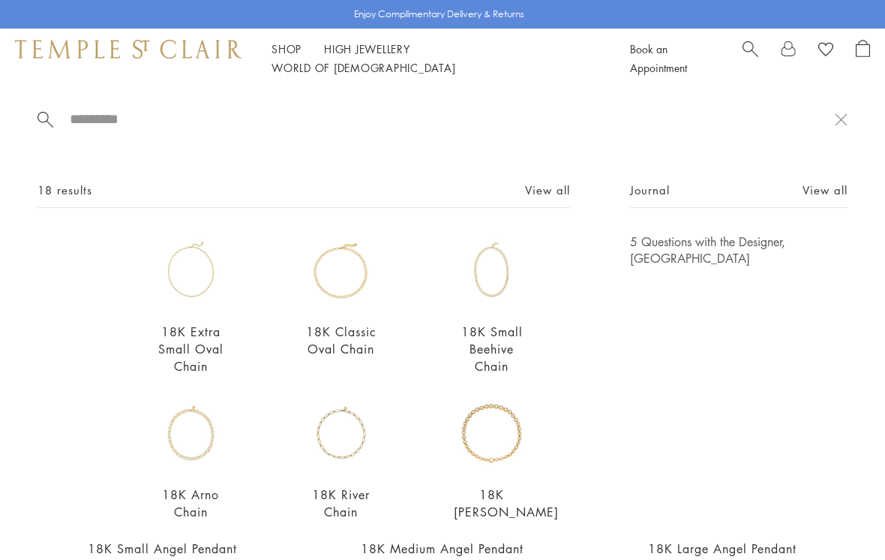 This screenshot has width=885, height=560. What do you see at coordinates (723, 548) in the screenshot?
I see `a: 18K Large Angel Pendant` at bounding box center [723, 548].